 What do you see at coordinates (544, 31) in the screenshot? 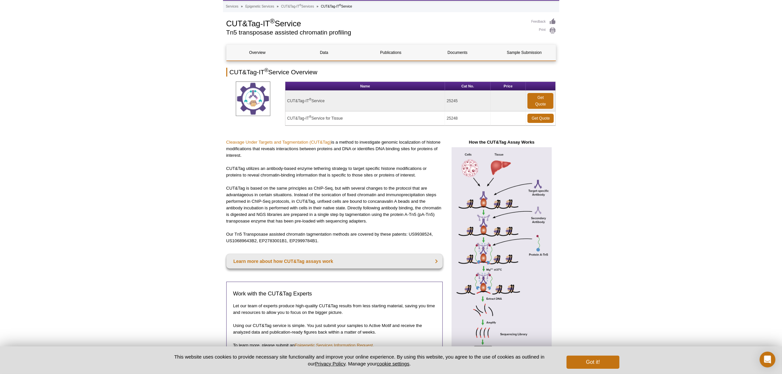
I see `a: Print` at bounding box center [544, 31].